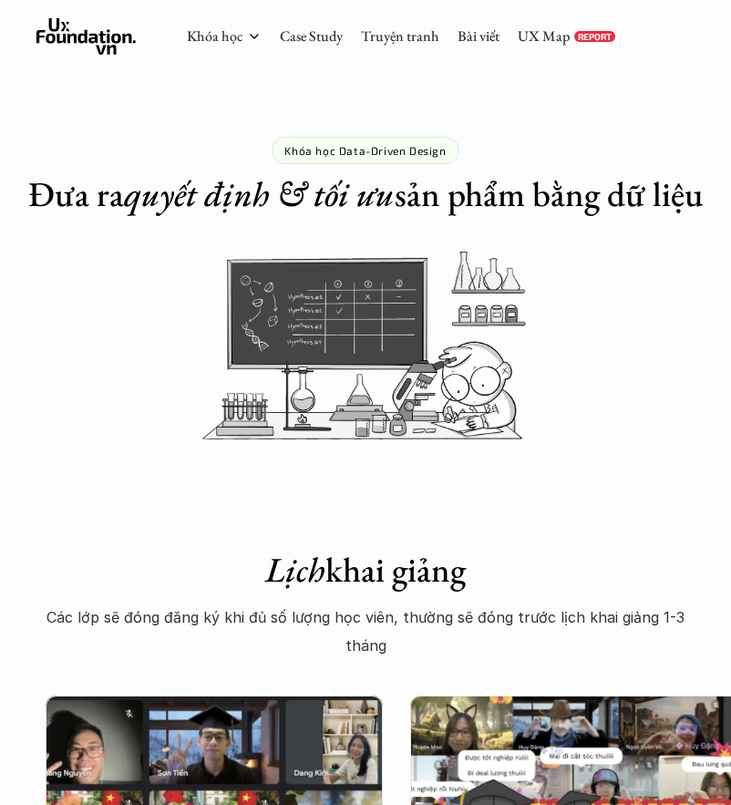 The width and height of the screenshot is (731, 805). Describe the element at coordinates (365, 150) in the screenshot. I see `p: Khóa học Data-Driven Design` at that location.